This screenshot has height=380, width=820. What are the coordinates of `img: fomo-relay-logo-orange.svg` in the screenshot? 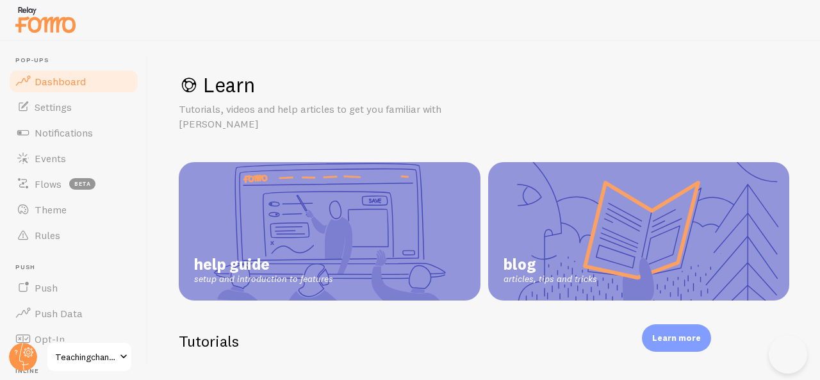 It's located at (45, 19).